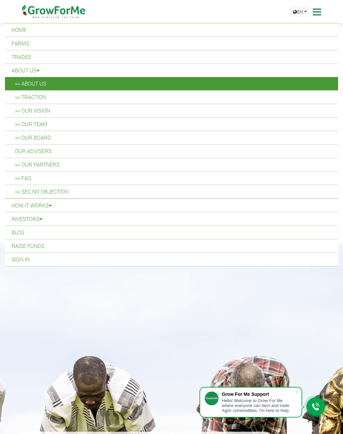 The width and height of the screenshot is (343, 434). Describe the element at coordinates (258, 405) in the screenshot. I see `div: Hello! Welcome to Grow For Me where everyone can farm and trade Agric commodities. I'm here to help.` at that location.